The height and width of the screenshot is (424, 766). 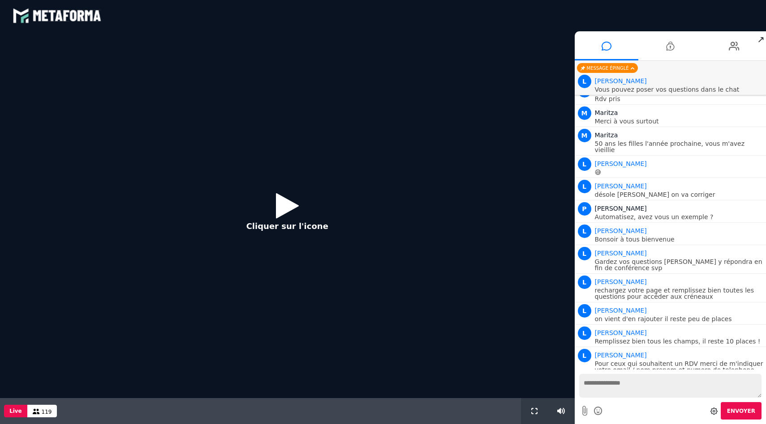 What do you see at coordinates (679, 99) in the screenshot?
I see `p: Rdv pris` at bounding box center [679, 99].